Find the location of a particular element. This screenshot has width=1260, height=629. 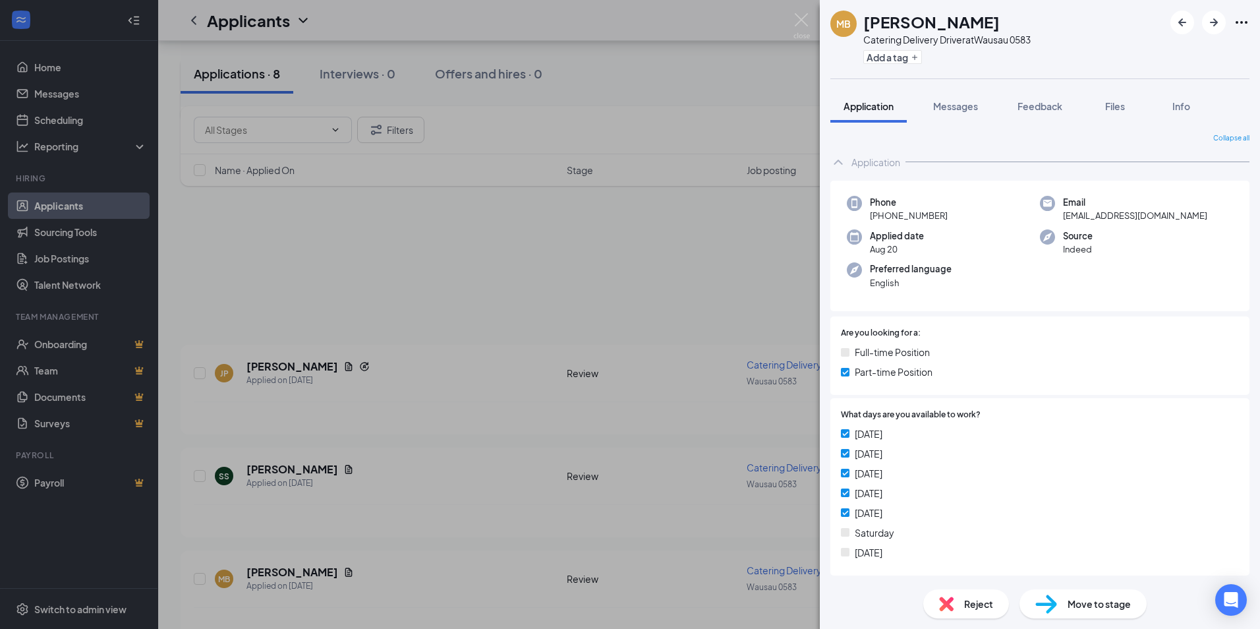

svg: Ellipses is located at coordinates (1242, 22).